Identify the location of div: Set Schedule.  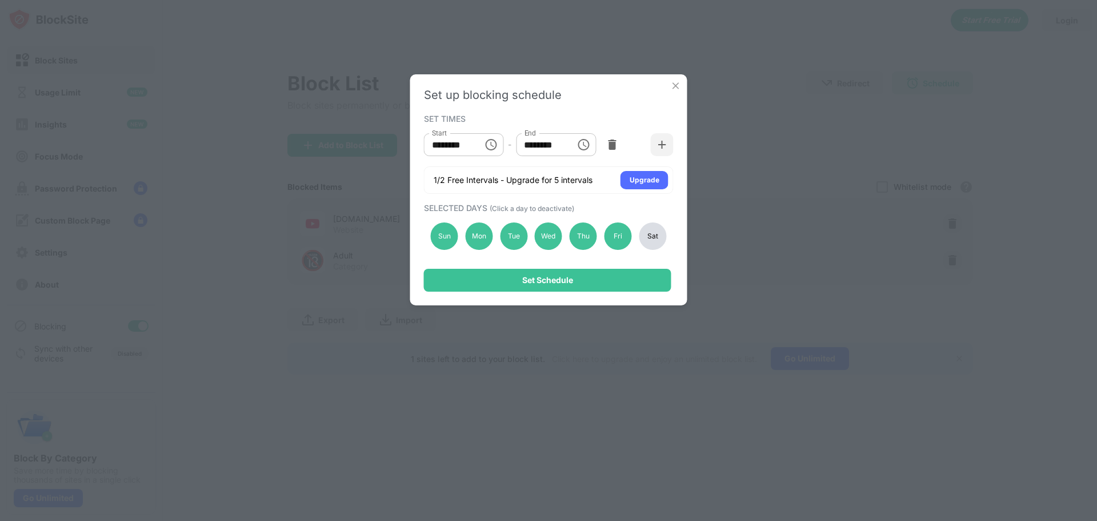
(548, 280).